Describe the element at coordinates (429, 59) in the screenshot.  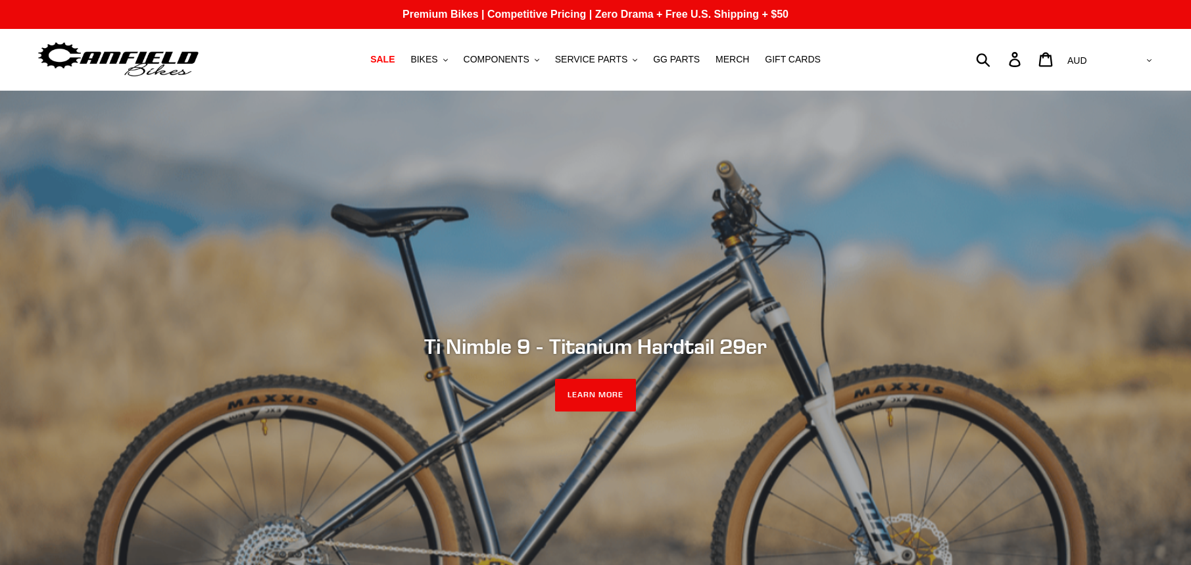
I see `button: BIKES` at that location.